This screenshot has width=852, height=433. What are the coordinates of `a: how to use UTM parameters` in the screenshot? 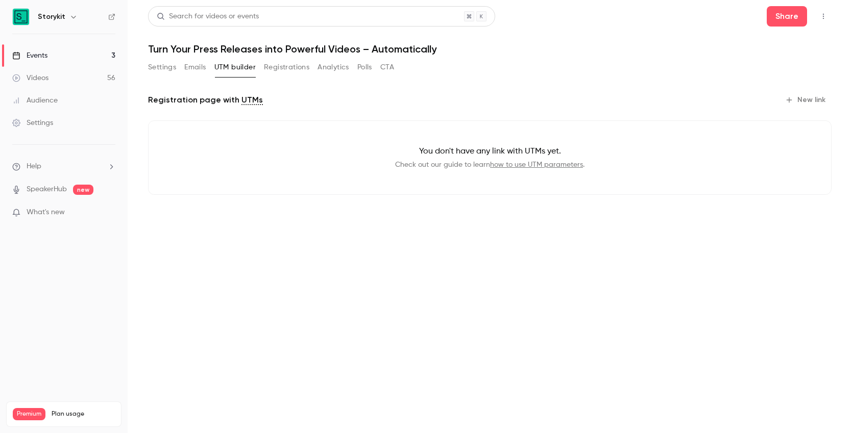 It's located at (537, 165).